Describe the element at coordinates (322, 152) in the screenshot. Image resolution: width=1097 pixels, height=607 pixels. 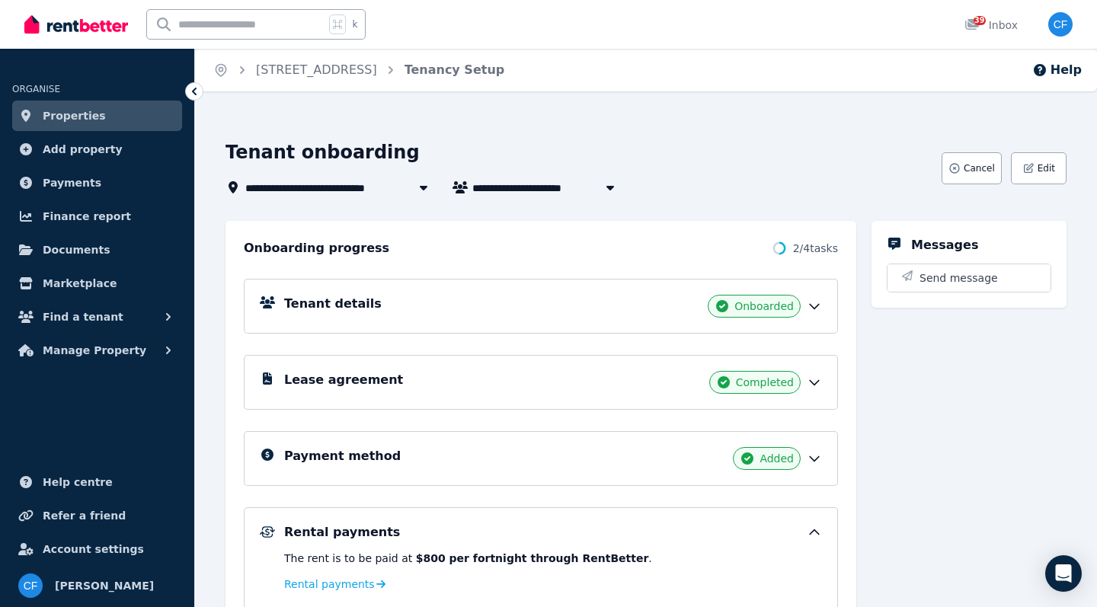
I see `h1: Tenant onboarding` at that location.